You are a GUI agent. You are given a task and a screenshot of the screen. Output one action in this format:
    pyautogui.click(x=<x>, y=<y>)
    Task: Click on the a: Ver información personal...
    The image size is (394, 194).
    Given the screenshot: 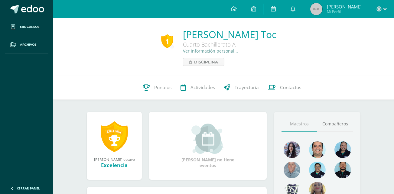 What is the action you would take?
    pyautogui.click(x=211, y=51)
    